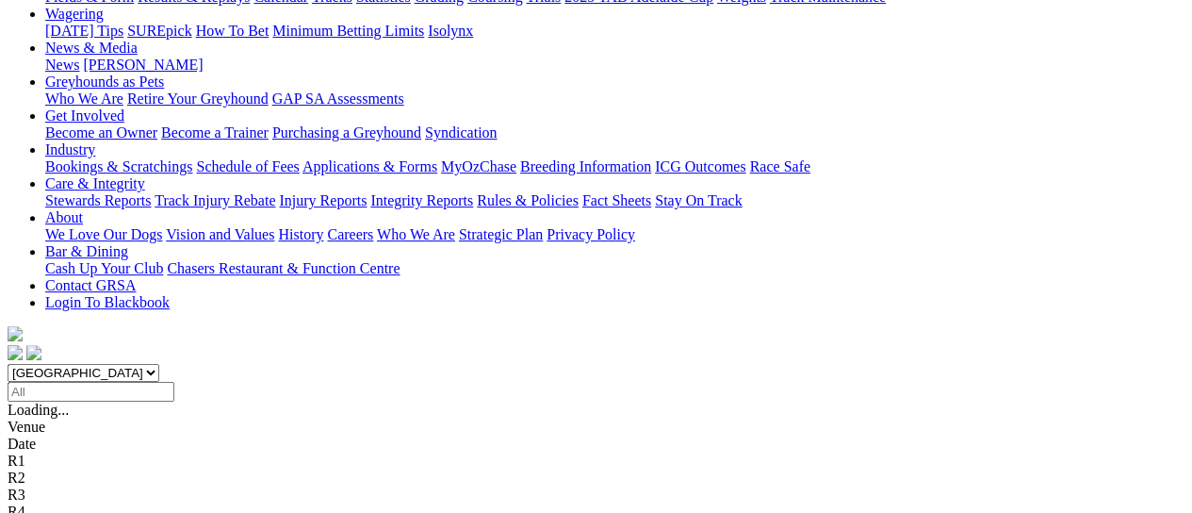 Image resolution: width=1192 pixels, height=513 pixels. What do you see at coordinates (220, 234) in the screenshot?
I see `a: Vision and Values` at bounding box center [220, 234].